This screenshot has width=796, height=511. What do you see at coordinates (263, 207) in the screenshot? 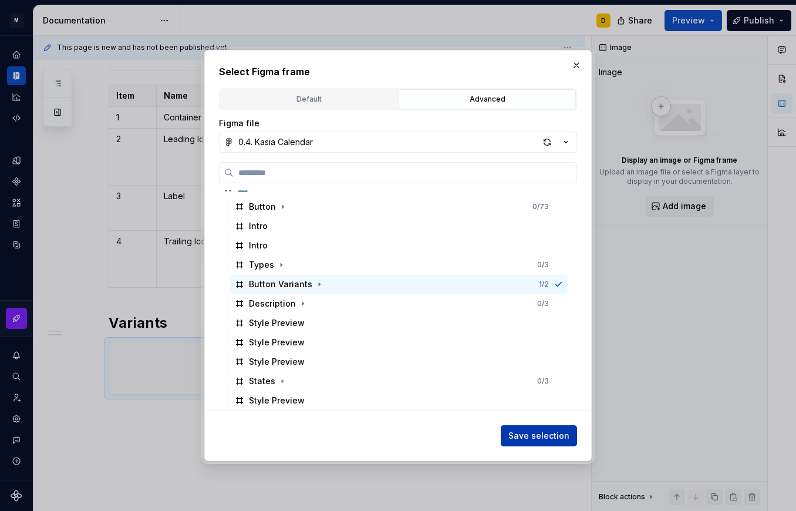
I see `div: Button` at bounding box center [263, 207].